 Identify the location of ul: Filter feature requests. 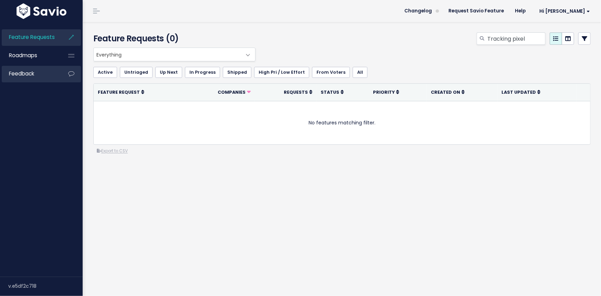
(342, 72).